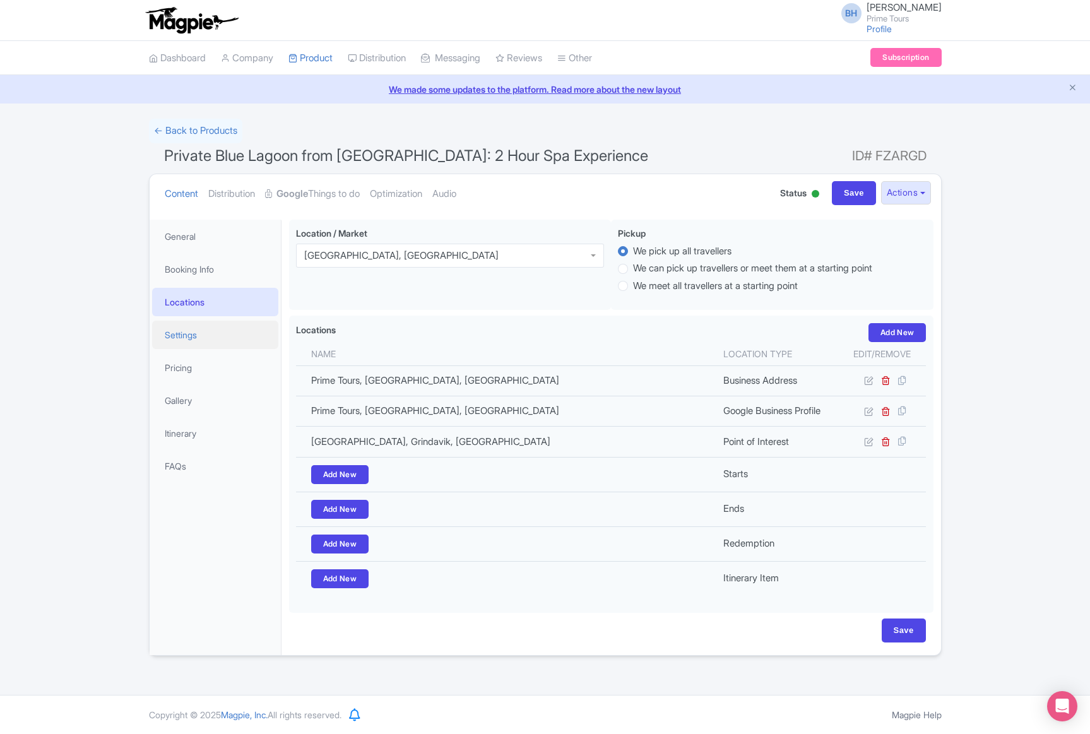 This screenshot has height=734, width=1090. What do you see at coordinates (292, 194) in the screenshot?
I see `strong: Google` at bounding box center [292, 194].